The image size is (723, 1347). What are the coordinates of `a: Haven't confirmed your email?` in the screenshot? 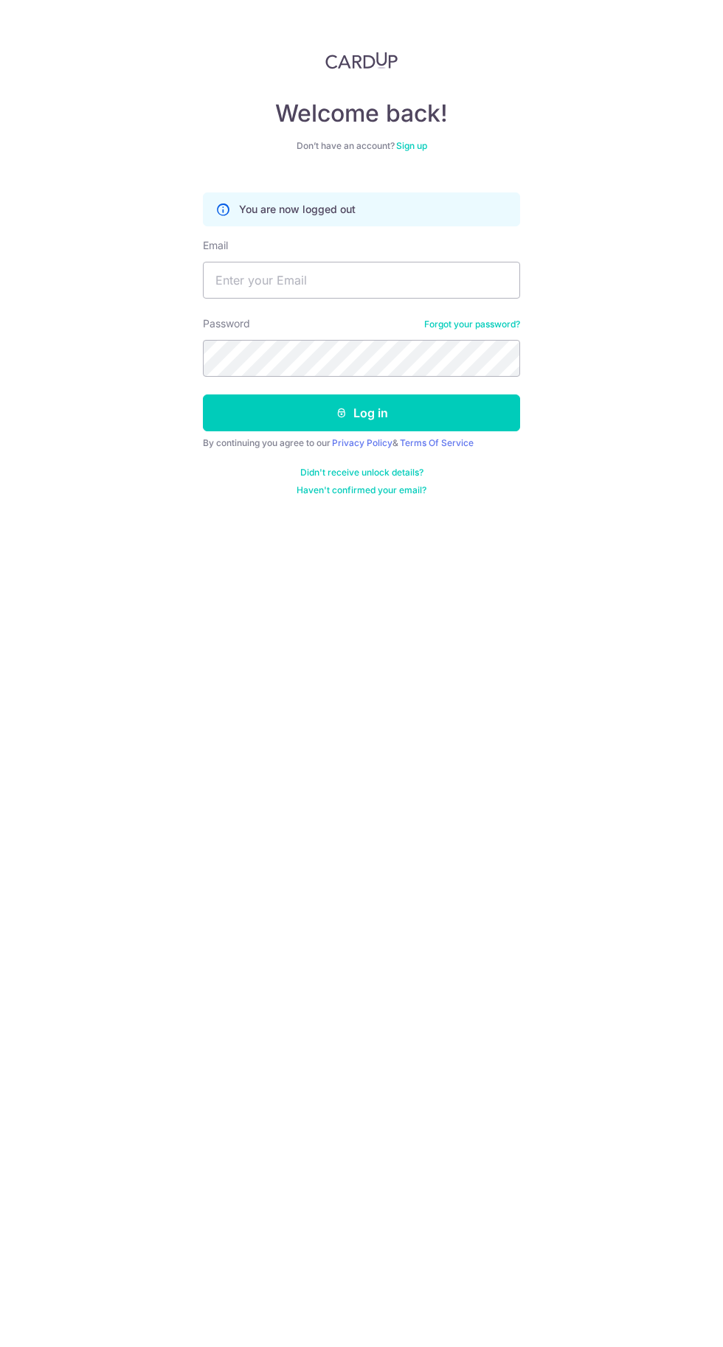 It's located at (361, 490).